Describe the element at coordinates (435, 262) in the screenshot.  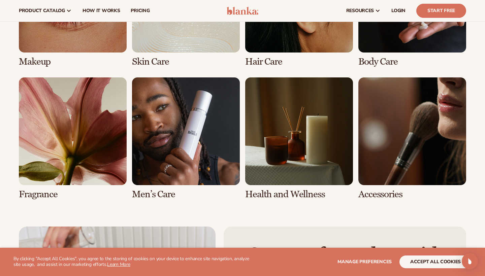
I see `button: accept all cookies` at that location.